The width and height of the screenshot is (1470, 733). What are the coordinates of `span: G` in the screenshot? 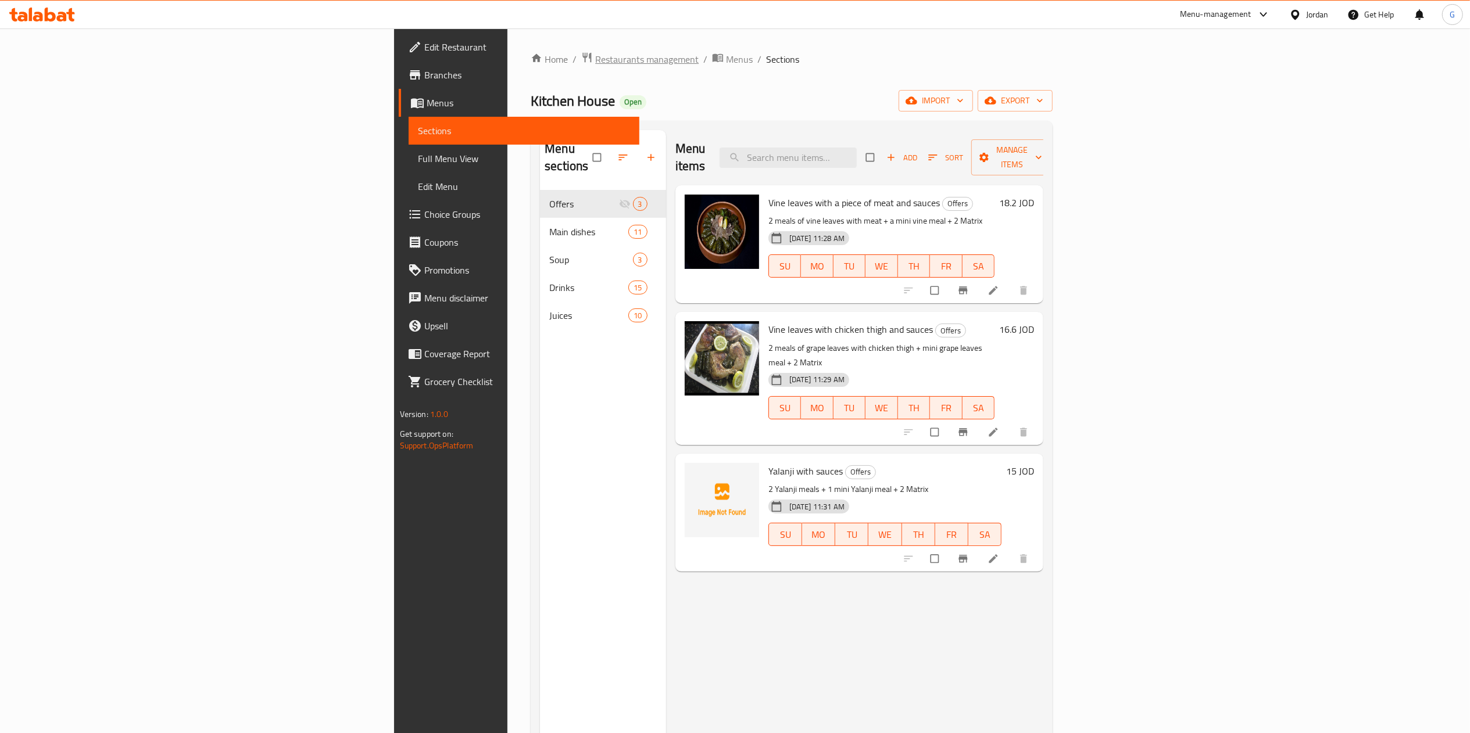 It's located at (1452, 15).